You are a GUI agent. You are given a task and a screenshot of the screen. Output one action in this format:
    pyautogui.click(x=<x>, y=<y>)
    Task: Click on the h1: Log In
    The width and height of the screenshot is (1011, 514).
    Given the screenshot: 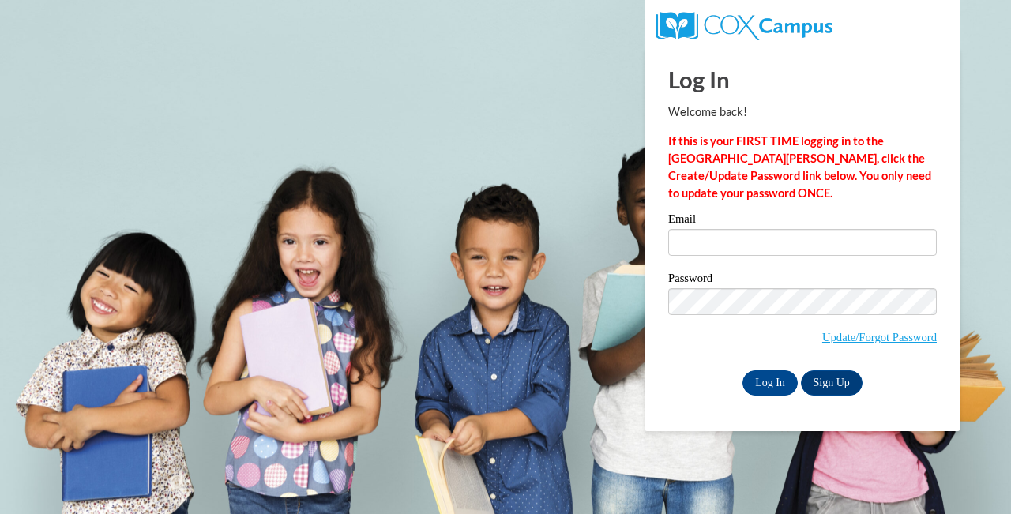 What is the action you would take?
    pyautogui.click(x=803, y=79)
    